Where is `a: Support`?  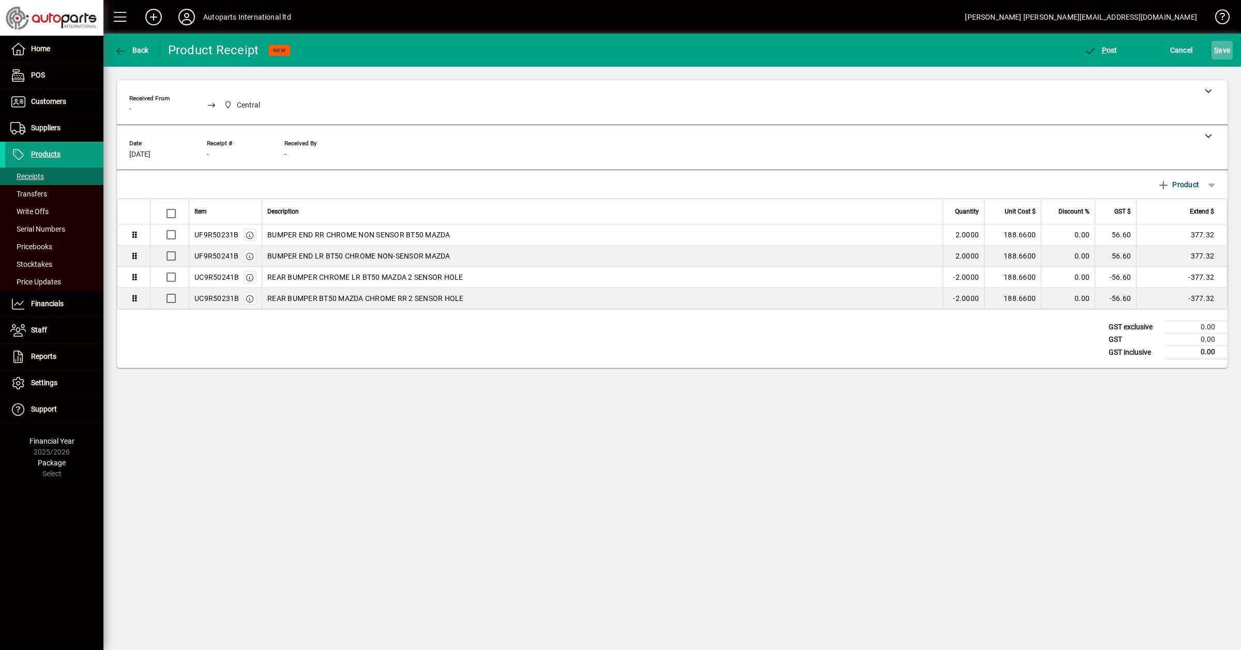 a: Support is located at coordinates (54, 409).